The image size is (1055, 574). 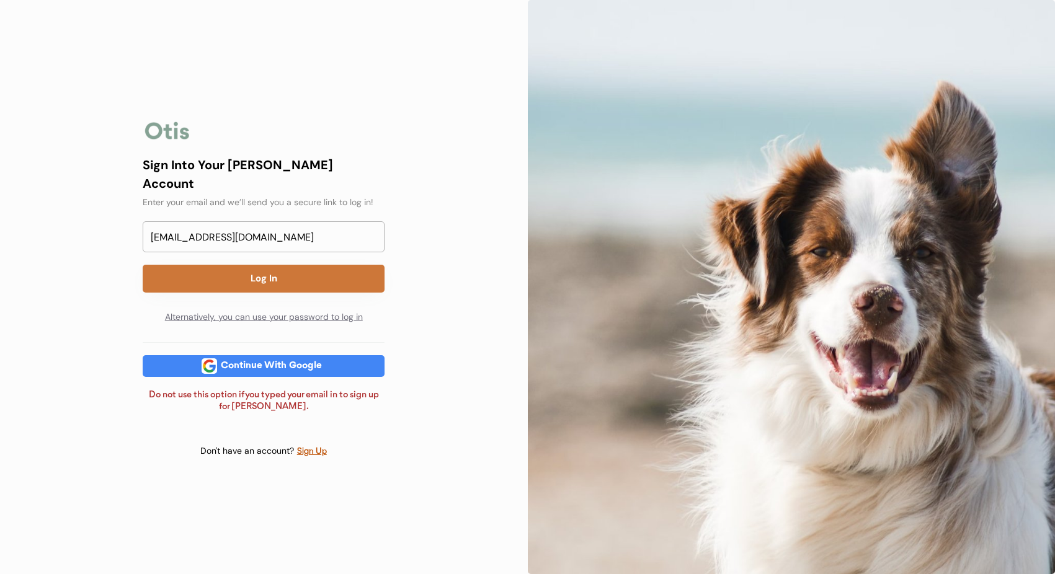 I want to click on div: Enter your email and we’ll send you a secure link to log in!, so click(x=264, y=202).